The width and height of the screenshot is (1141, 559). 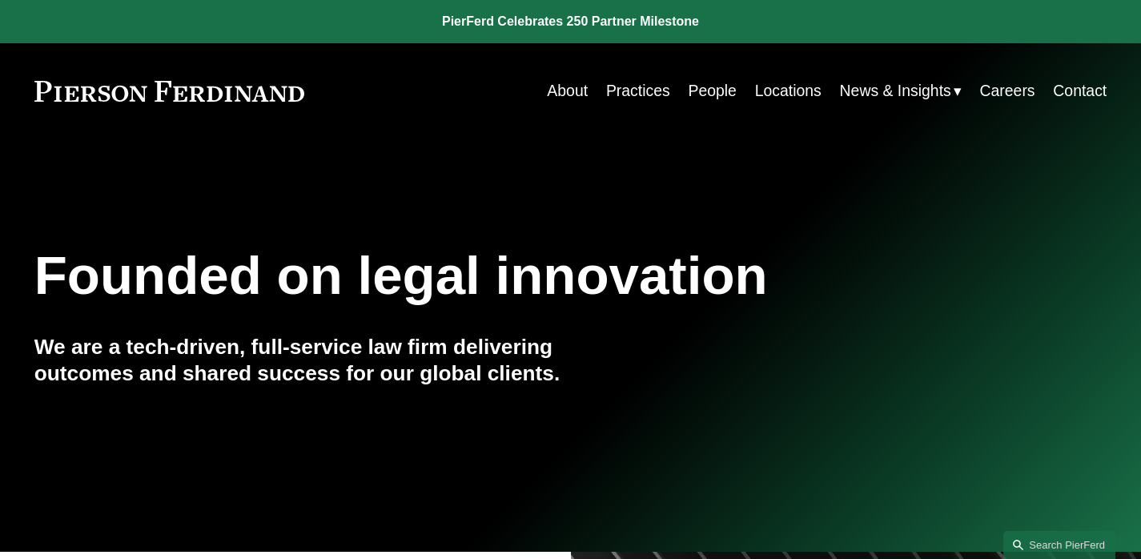 What do you see at coordinates (712, 90) in the screenshot?
I see `a: People` at bounding box center [712, 90].